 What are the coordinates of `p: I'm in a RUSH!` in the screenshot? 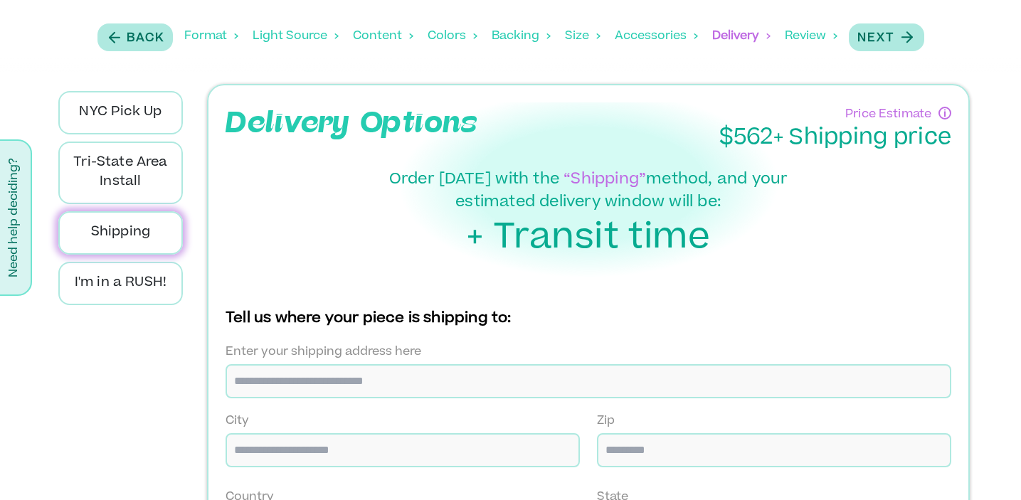 It's located at (120, 283).